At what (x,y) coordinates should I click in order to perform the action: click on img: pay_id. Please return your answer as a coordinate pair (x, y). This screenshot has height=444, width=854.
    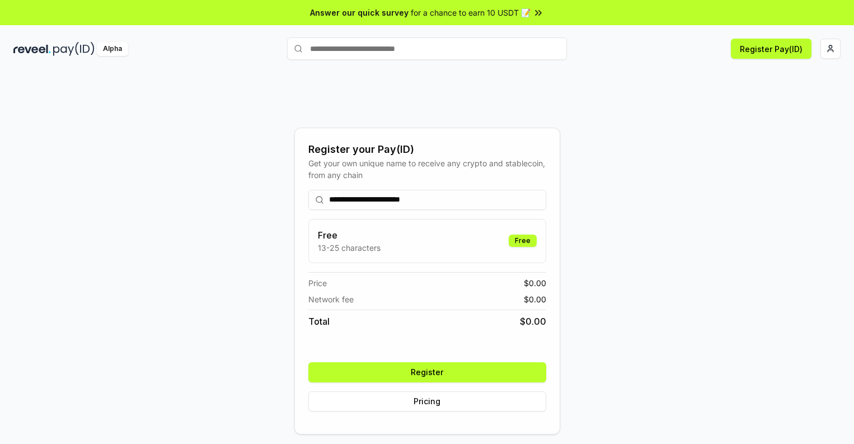
    Looking at the image, I should click on (74, 49).